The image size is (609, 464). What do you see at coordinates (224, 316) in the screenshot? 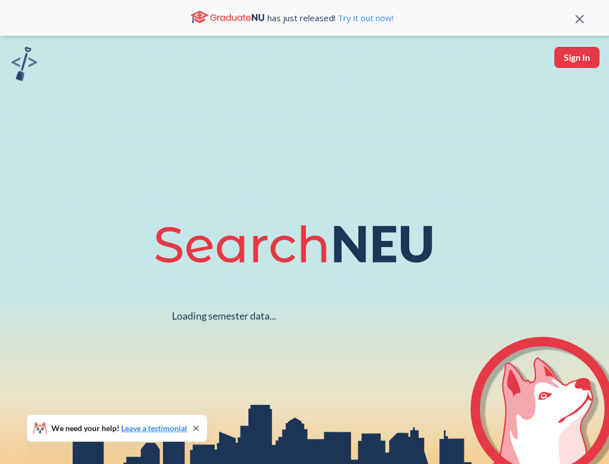
I see `div: Loading semester data...` at bounding box center [224, 316].